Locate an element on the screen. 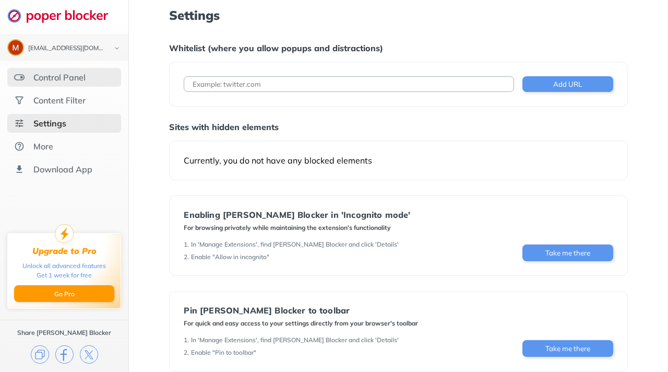 The height and width of the screenshot is (372, 668). div: Upgrade to Pro is located at coordinates (64, 251).